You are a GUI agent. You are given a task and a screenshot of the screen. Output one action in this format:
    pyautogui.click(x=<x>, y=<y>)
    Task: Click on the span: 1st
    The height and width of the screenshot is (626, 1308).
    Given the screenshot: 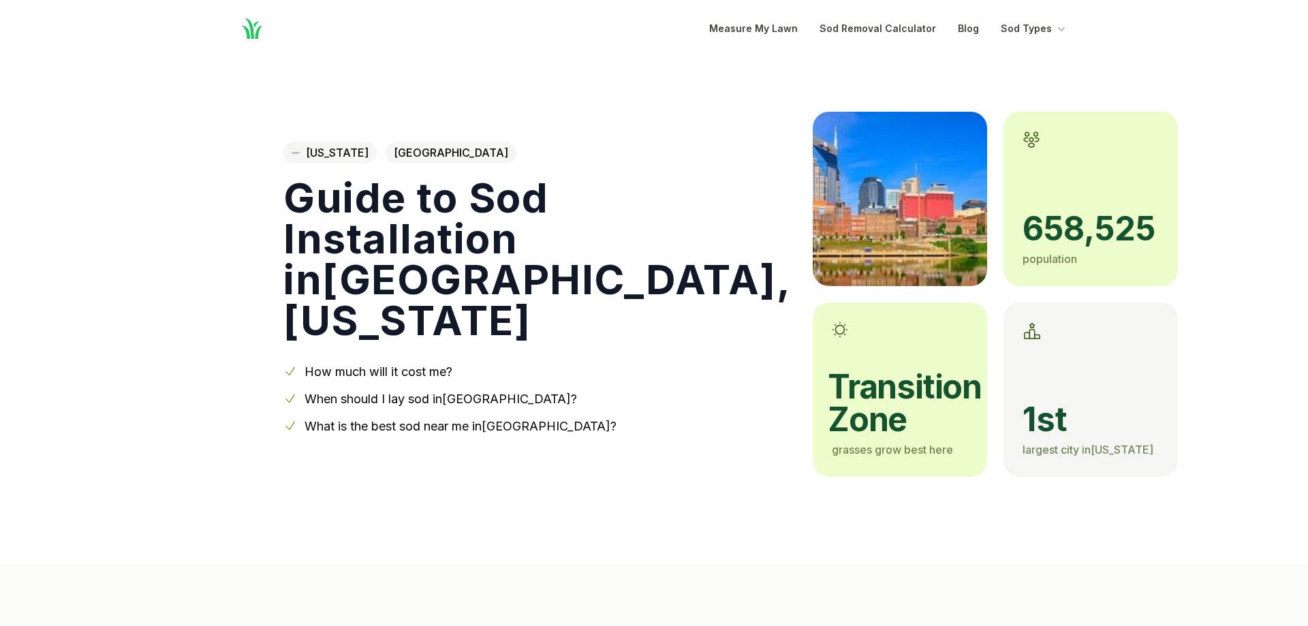 What is the action you would take?
    pyautogui.click(x=1091, y=420)
    